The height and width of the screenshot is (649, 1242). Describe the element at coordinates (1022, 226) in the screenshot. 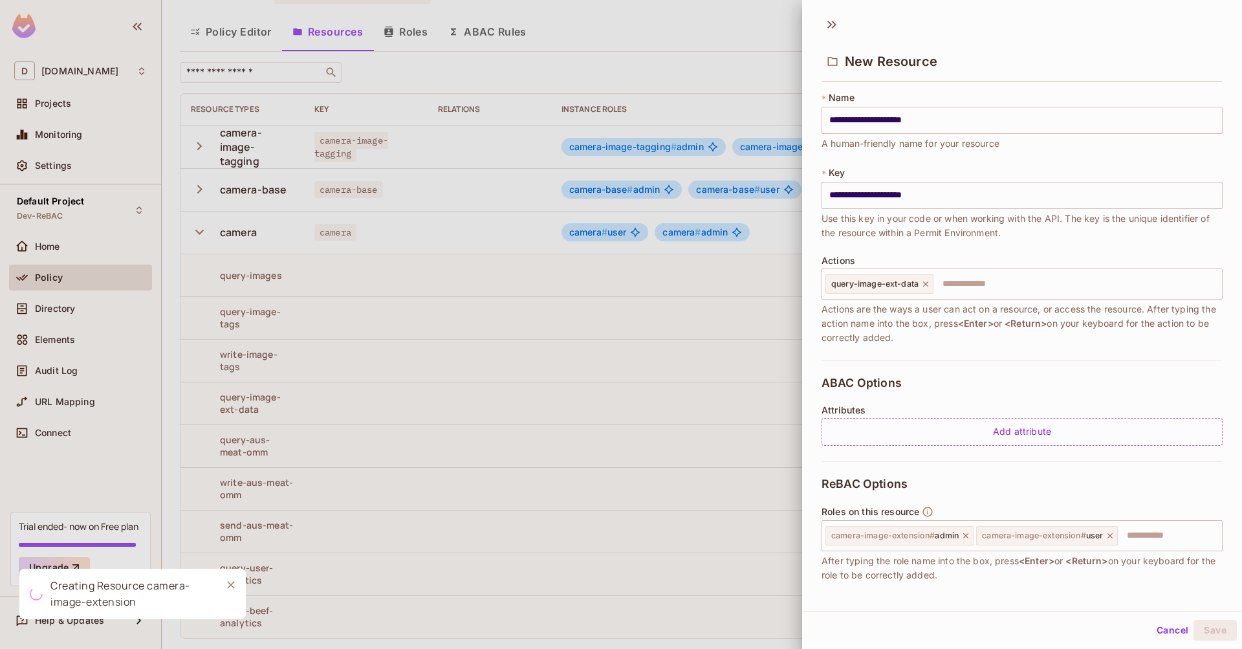

I see `span: Use this key in your code or when working with the API. The key is the unique identifier of the r...` at that location.